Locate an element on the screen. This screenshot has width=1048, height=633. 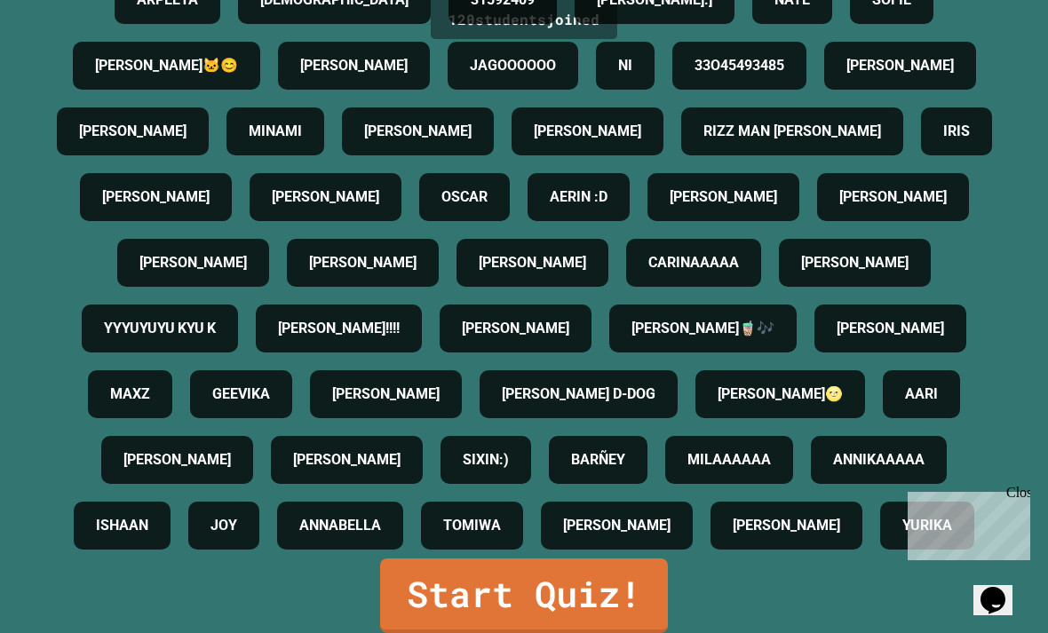
h4: MINAMI is located at coordinates (275, 131).